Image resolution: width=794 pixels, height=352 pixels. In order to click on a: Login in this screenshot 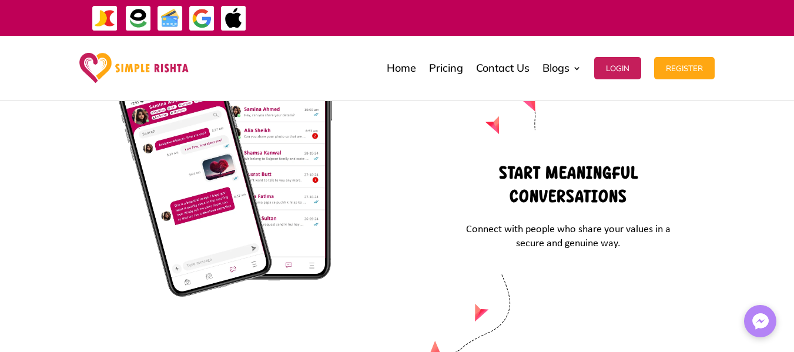, I will do `click(618, 68)`.